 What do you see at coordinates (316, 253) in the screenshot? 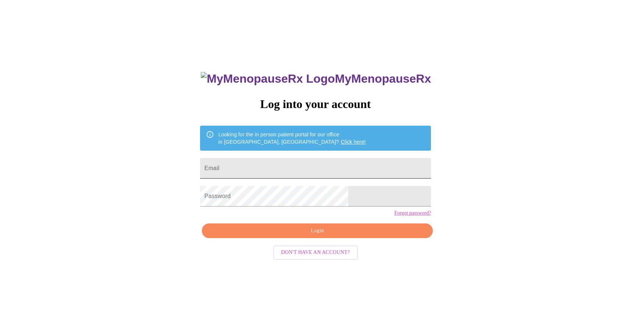
I see `button: Don't have an account?` at bounding box center [316, 253].